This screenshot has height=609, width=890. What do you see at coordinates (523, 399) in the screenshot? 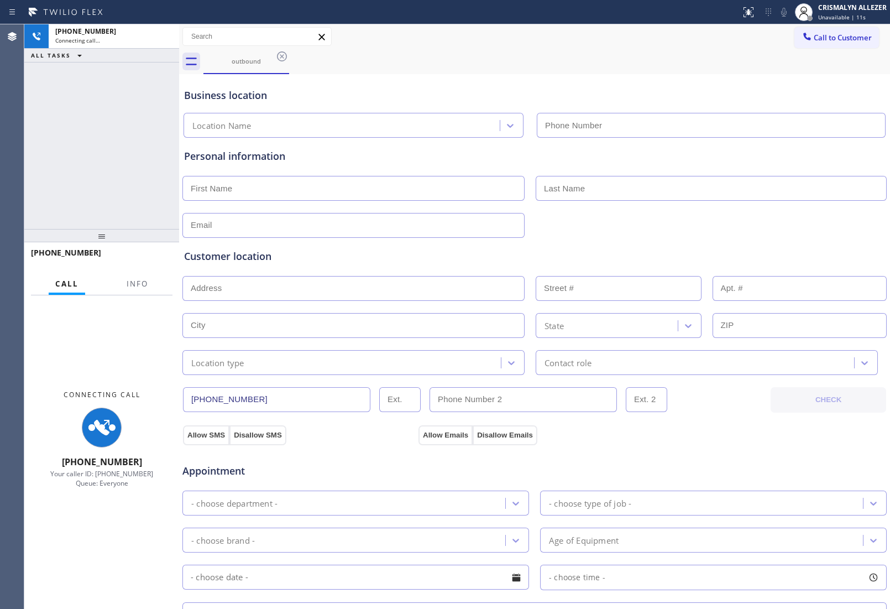
I see `input: Phone Number 2` at bounding box center [523, 399].